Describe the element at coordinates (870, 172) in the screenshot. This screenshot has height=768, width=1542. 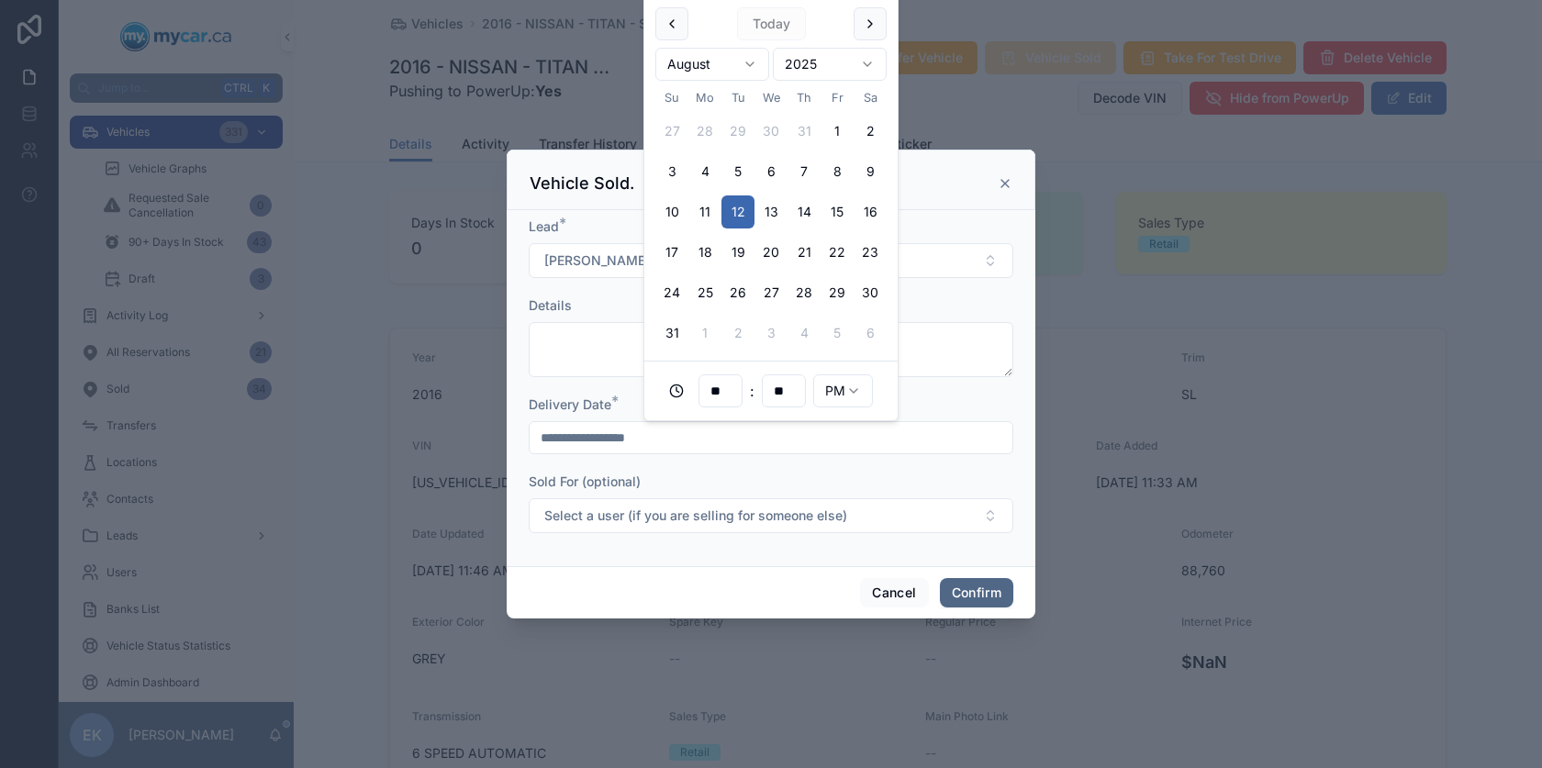
I see `button: Saturday, August 9th, 2025` at that location.